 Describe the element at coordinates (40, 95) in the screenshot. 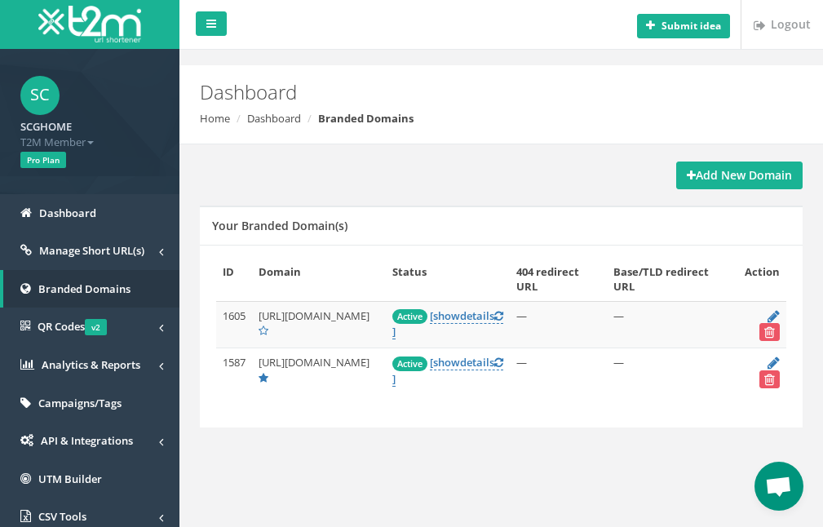

I see `span: SC` at that location.